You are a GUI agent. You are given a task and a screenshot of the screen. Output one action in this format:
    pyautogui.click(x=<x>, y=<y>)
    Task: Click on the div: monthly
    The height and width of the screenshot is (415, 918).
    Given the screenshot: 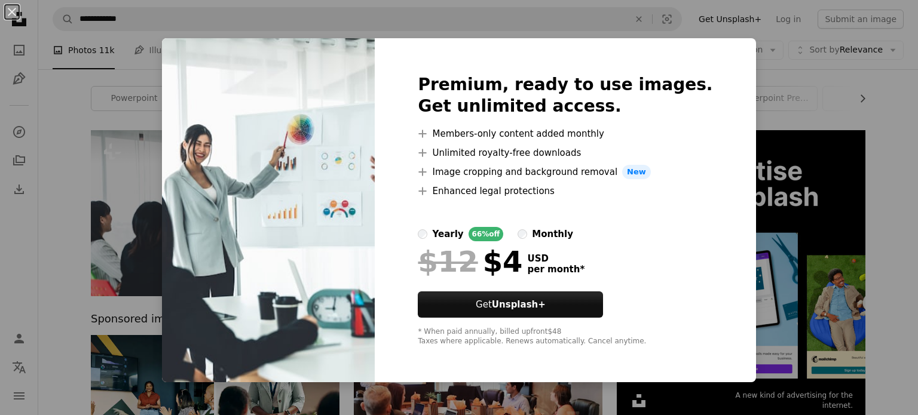 What is the action you would take?
    pyautogui.click(x=552, y=234)
    